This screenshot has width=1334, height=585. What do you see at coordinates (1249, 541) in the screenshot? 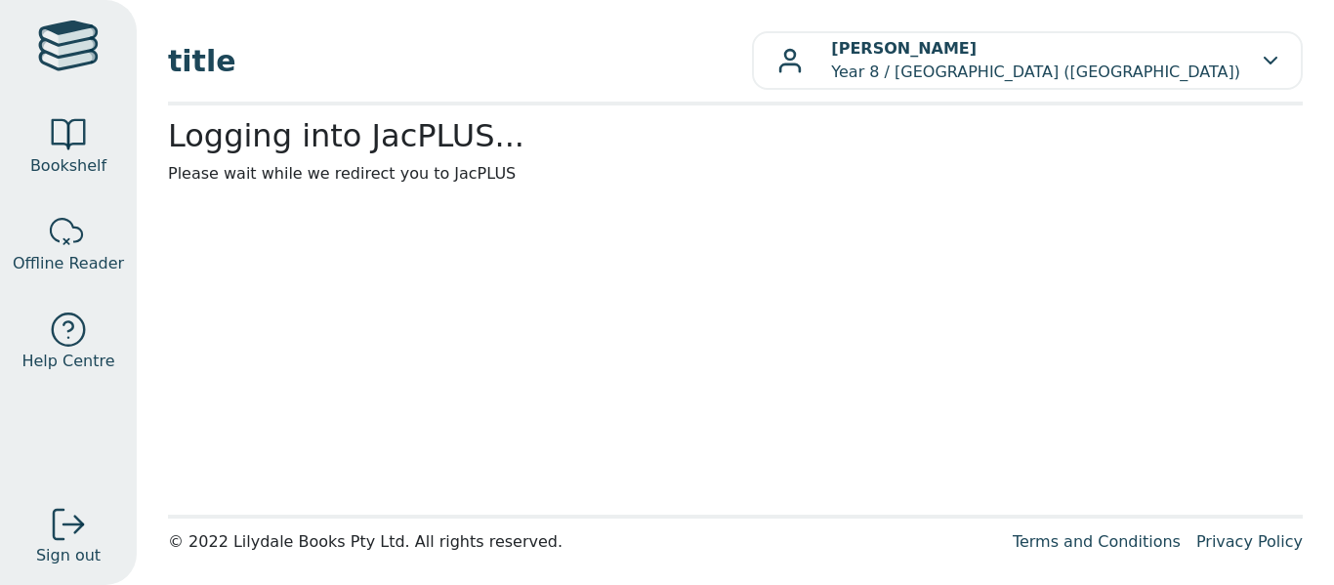
I see `a: Privacy Policy` at bounding box center [1249, 541].